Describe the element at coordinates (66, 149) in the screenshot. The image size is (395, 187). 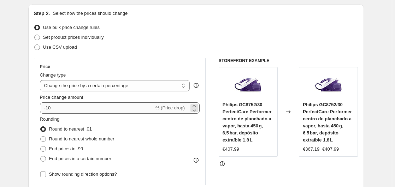
I see `span: End prices in .99` at that location.